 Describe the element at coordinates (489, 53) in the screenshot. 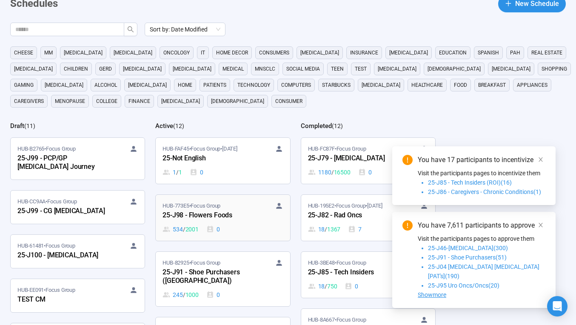

I see `span: Spanish` at that location.